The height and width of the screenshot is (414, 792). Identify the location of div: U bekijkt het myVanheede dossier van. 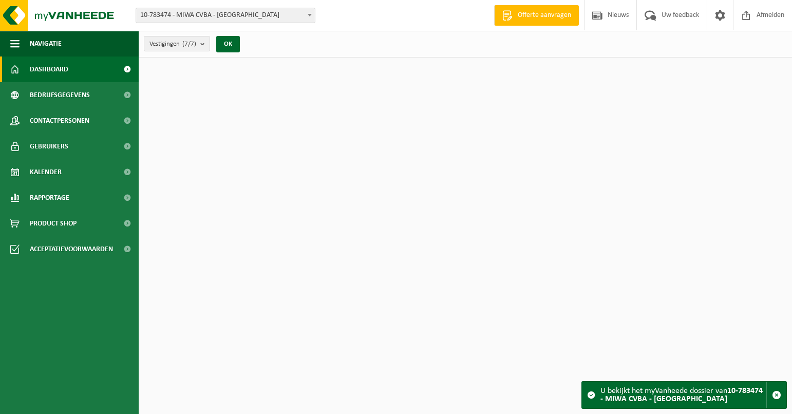
(683, 395).